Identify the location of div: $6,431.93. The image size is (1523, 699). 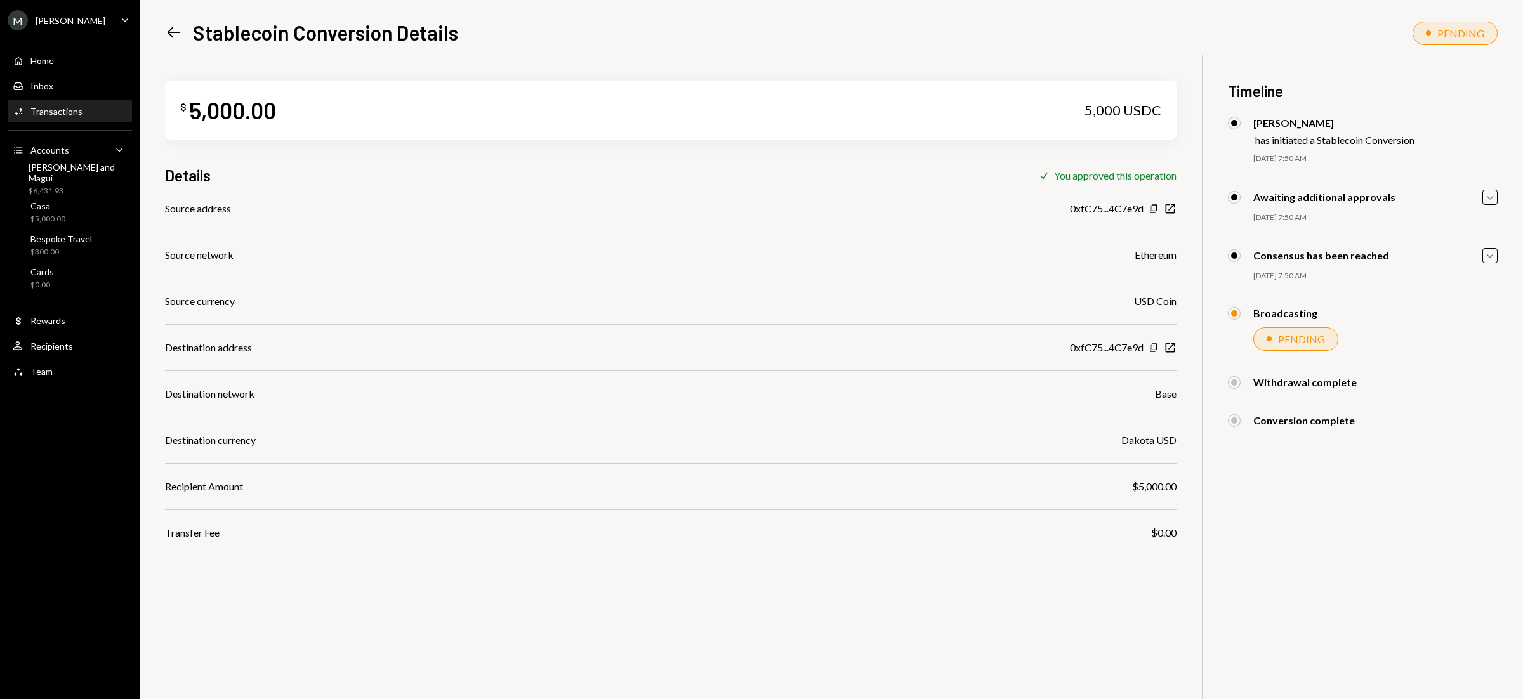
(77, 191).